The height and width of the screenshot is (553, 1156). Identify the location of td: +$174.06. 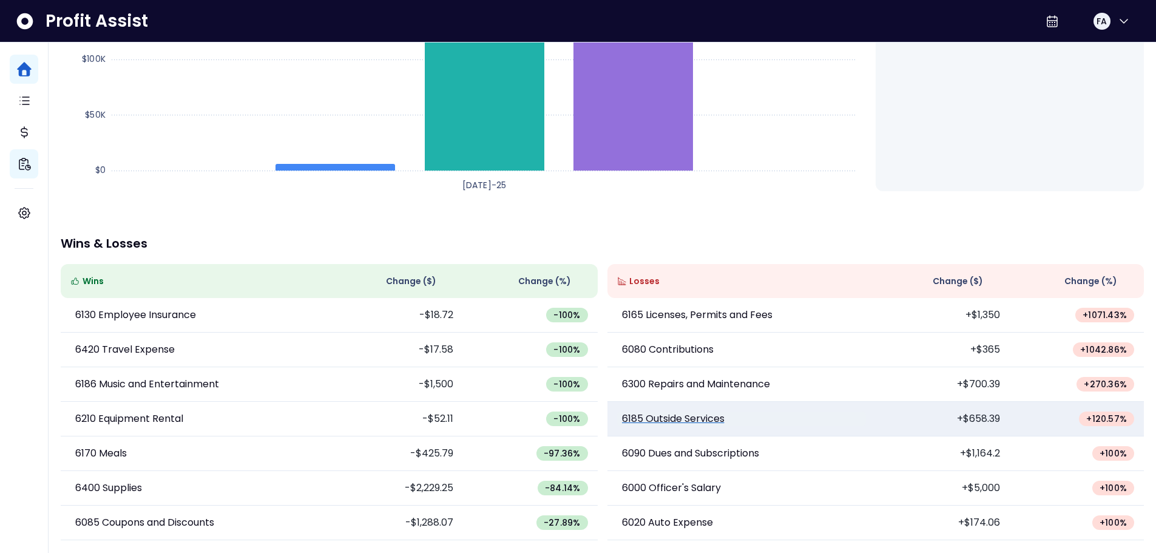
(943, 523).